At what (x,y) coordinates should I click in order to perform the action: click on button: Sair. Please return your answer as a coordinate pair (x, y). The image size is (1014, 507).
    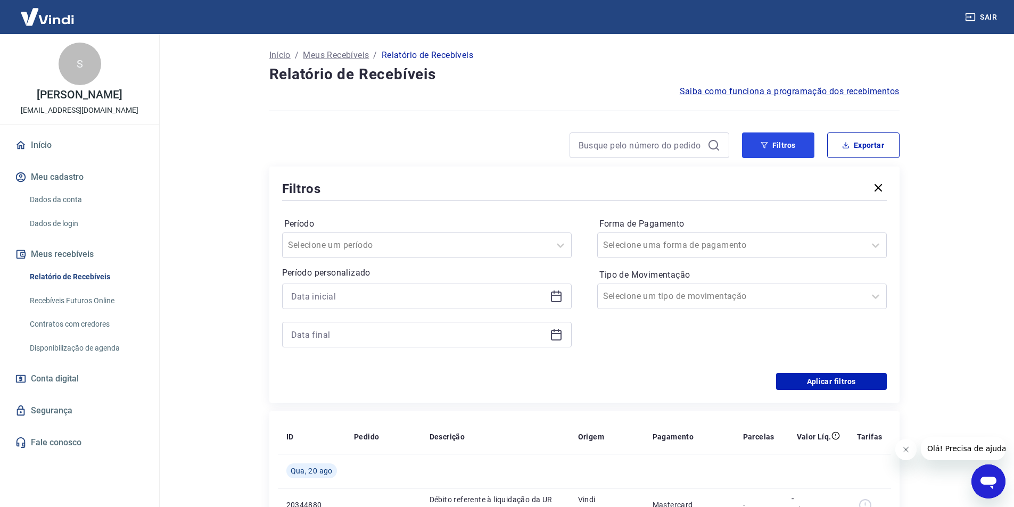
    Looking at the image, I should click on (982, 17).